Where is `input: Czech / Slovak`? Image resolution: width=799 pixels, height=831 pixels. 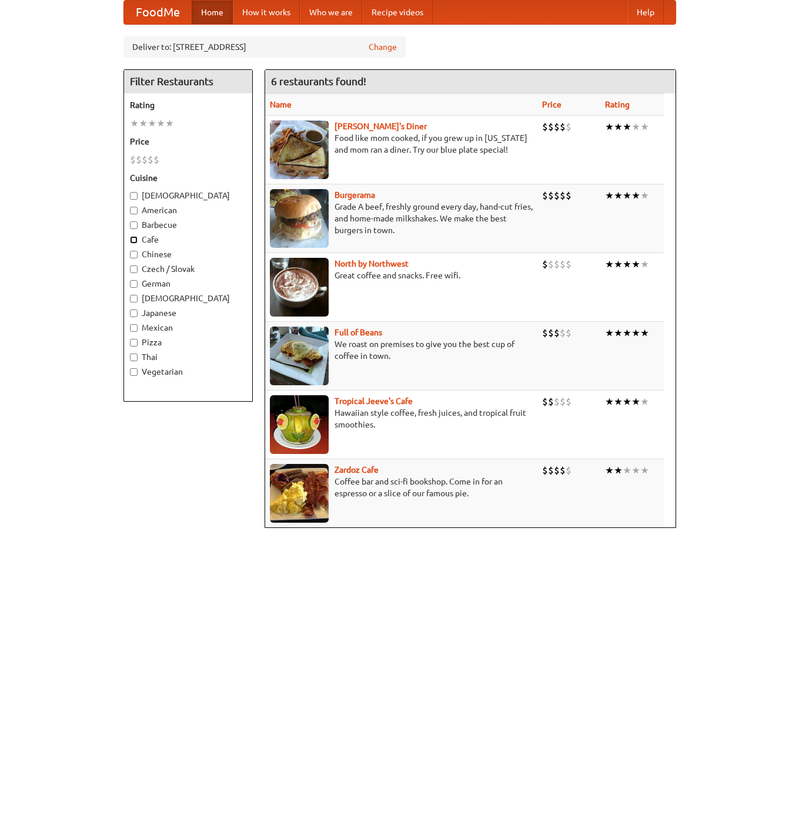 input: Czech / Slovak is located at coordinates (133, 269).